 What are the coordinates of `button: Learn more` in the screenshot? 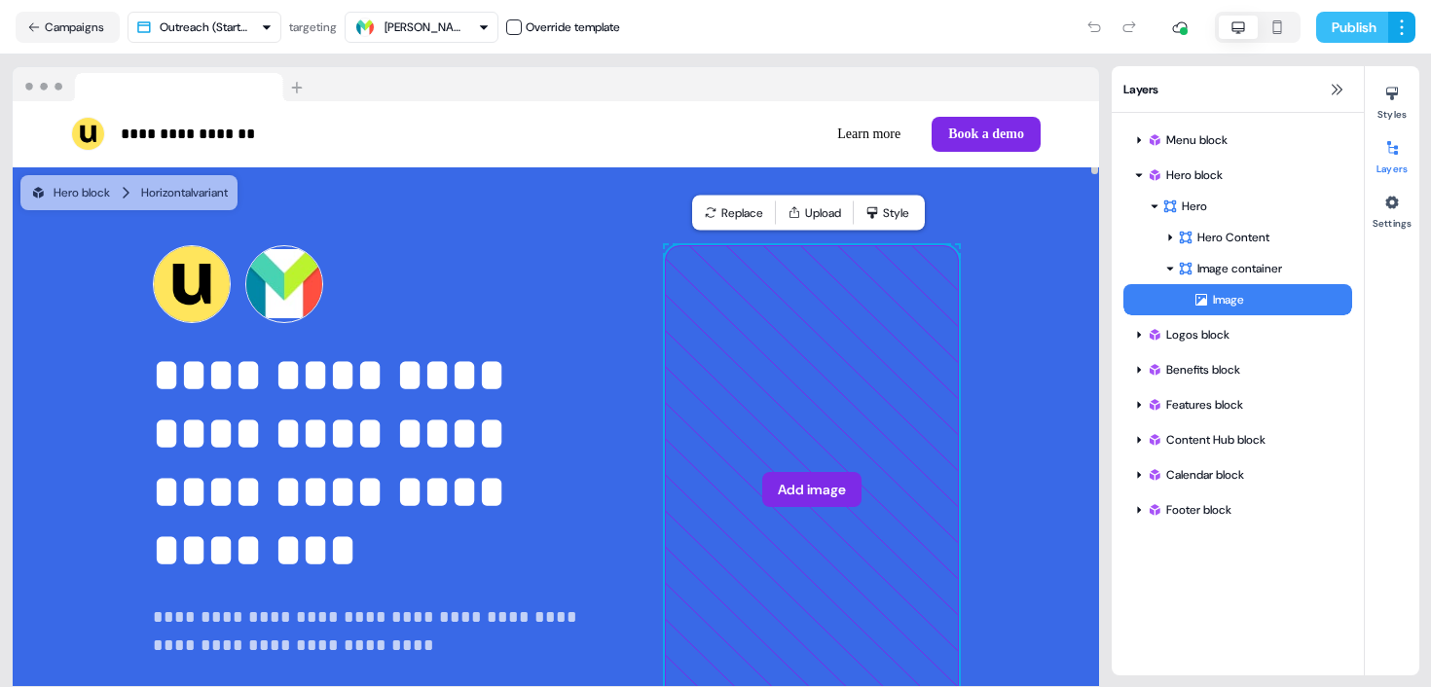 It's located at (868, 134).